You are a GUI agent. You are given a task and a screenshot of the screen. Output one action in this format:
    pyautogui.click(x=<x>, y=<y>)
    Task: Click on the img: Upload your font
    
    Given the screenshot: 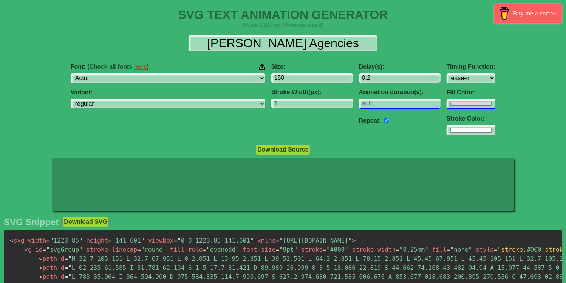 What is the action you would take?
    pyautogui.click(x=262, y=67)
    